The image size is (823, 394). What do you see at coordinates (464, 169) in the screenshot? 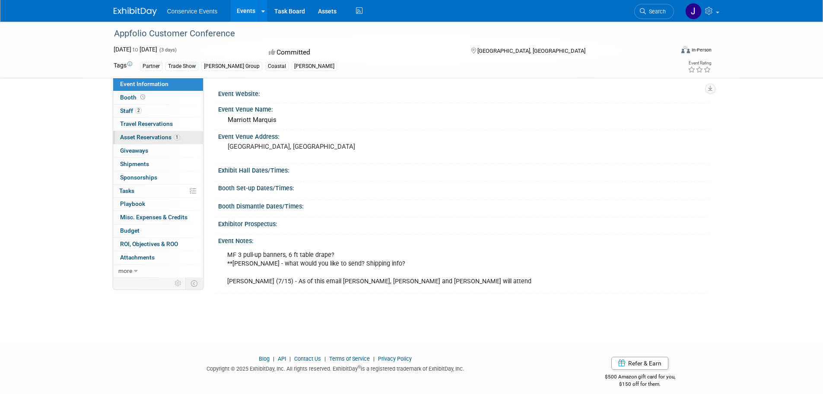
I see `div: Exhibit Hall Dates/Times:` at bounding box center [464, 169].